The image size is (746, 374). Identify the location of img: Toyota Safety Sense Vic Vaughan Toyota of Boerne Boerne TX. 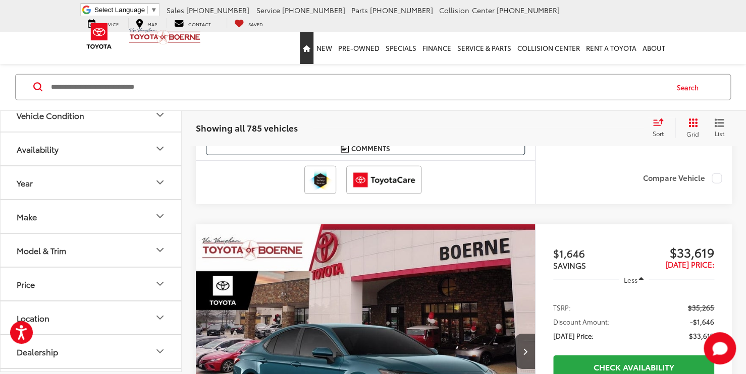
(320, 180).